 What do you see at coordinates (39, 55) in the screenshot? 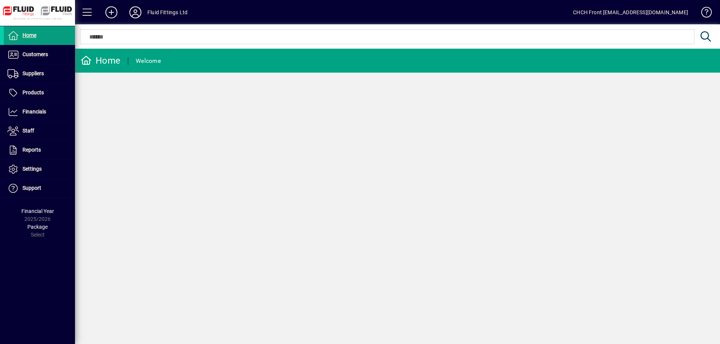
I see `a: Customers` at bounding box center [39, 55].